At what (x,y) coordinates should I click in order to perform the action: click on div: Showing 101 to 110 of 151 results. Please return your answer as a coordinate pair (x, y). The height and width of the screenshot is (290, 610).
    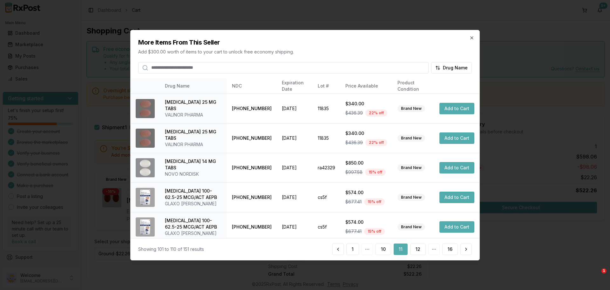
    Looking at the image, I should click on (171, 249).